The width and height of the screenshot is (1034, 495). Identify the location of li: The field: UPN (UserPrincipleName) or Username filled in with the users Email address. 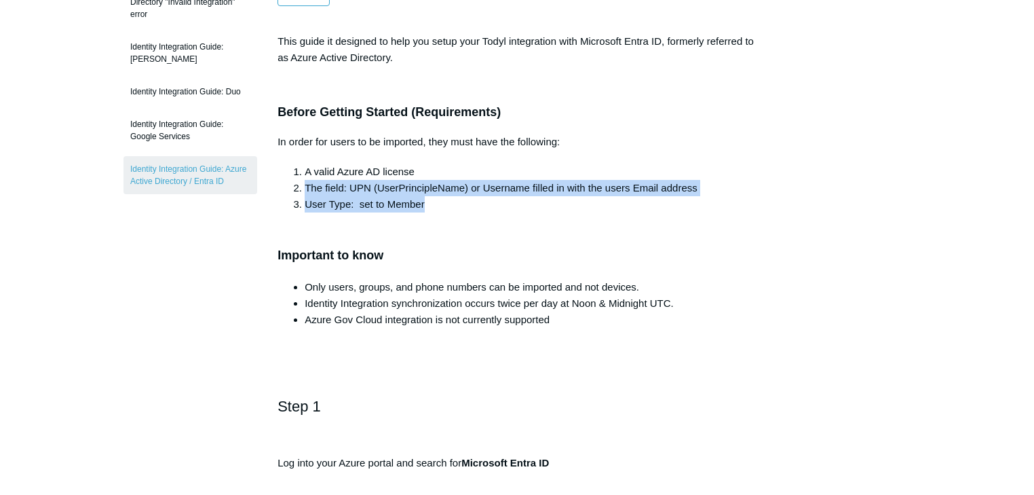
(531, 188).